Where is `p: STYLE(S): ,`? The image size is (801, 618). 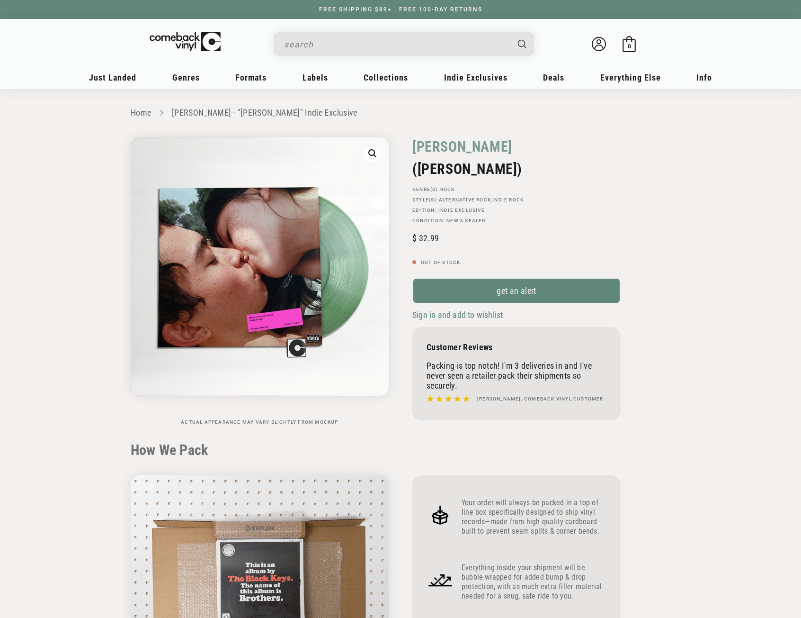
p: STYLE(S): , is located at coordinates (517, 200).